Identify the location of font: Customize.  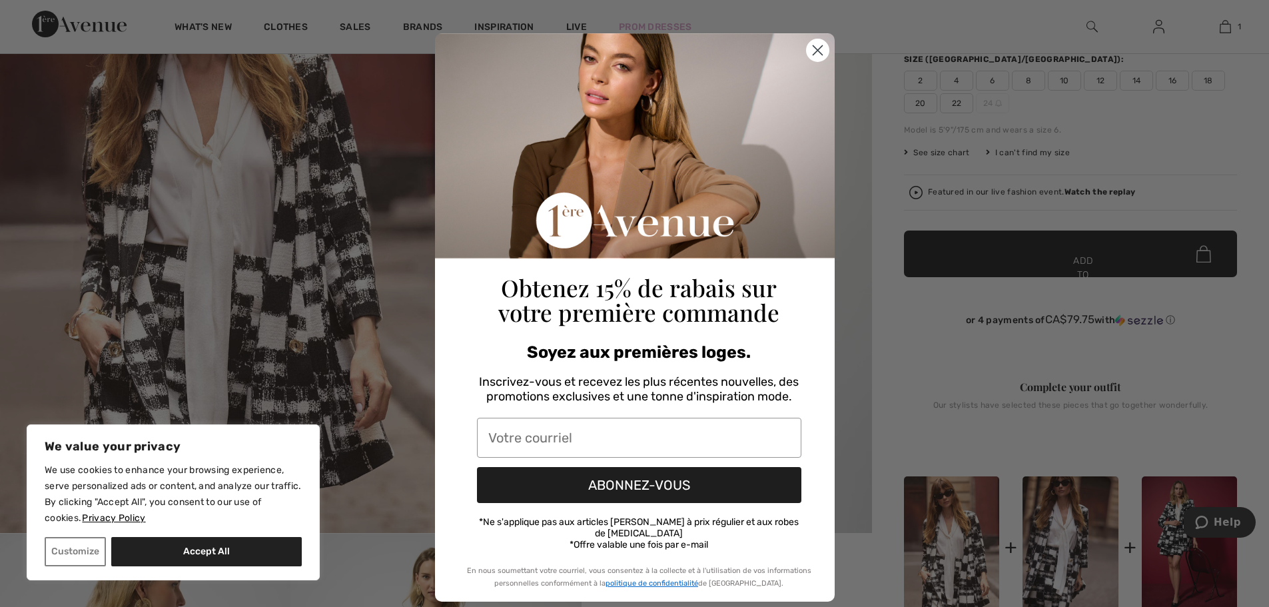
(75, 551).